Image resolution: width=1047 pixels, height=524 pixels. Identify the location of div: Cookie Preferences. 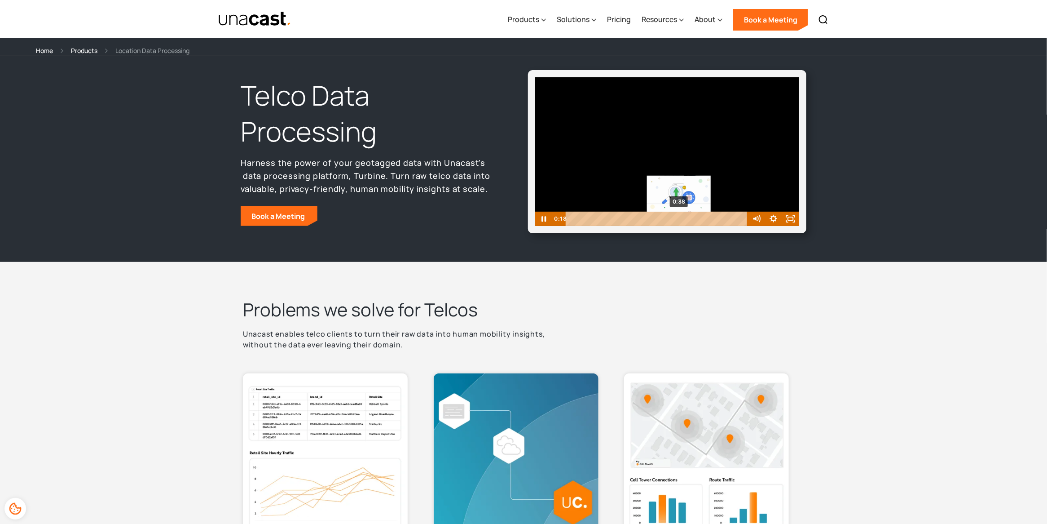
(15, 508).